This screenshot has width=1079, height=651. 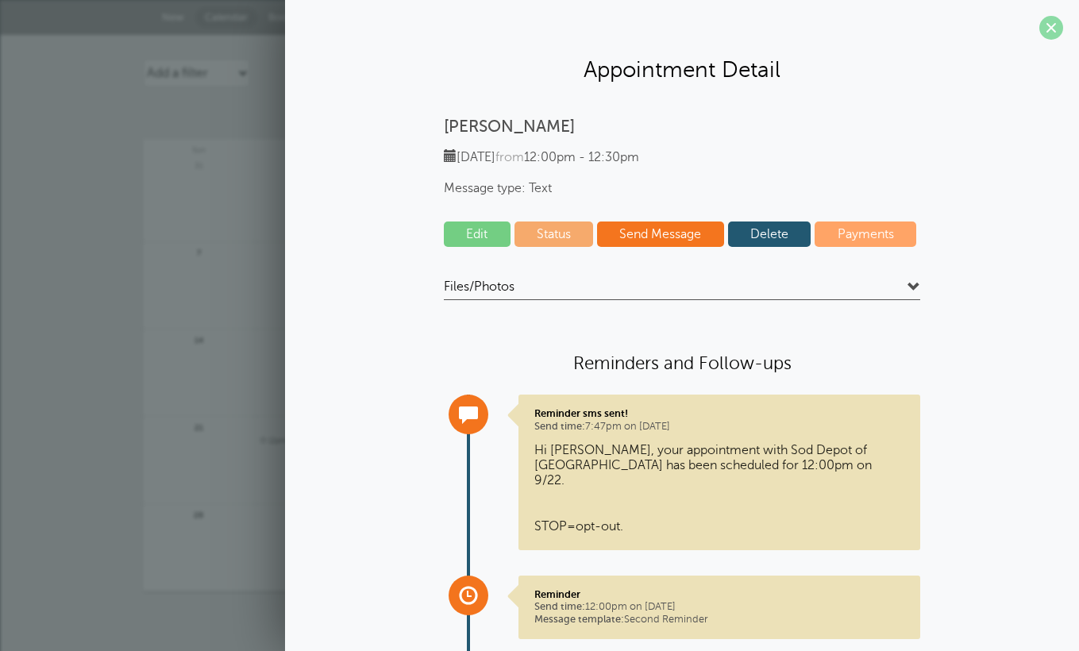 I want to click on span: Message type: Text, so click(x=682, y=188).